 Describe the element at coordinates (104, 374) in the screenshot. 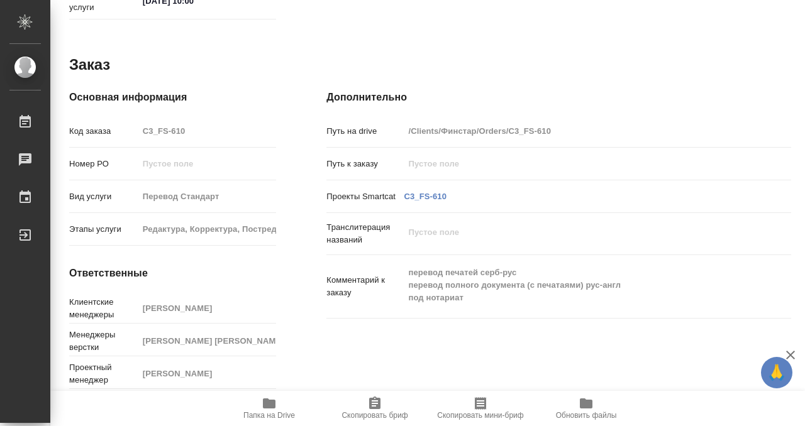

I see `p: Проектный менеджер` at that location.